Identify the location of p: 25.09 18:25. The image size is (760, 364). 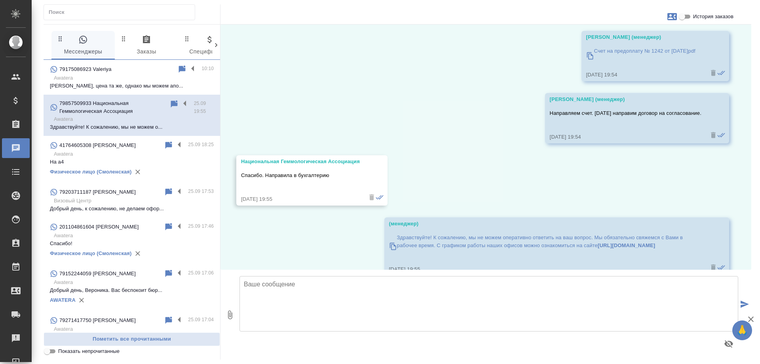
(201, 145).